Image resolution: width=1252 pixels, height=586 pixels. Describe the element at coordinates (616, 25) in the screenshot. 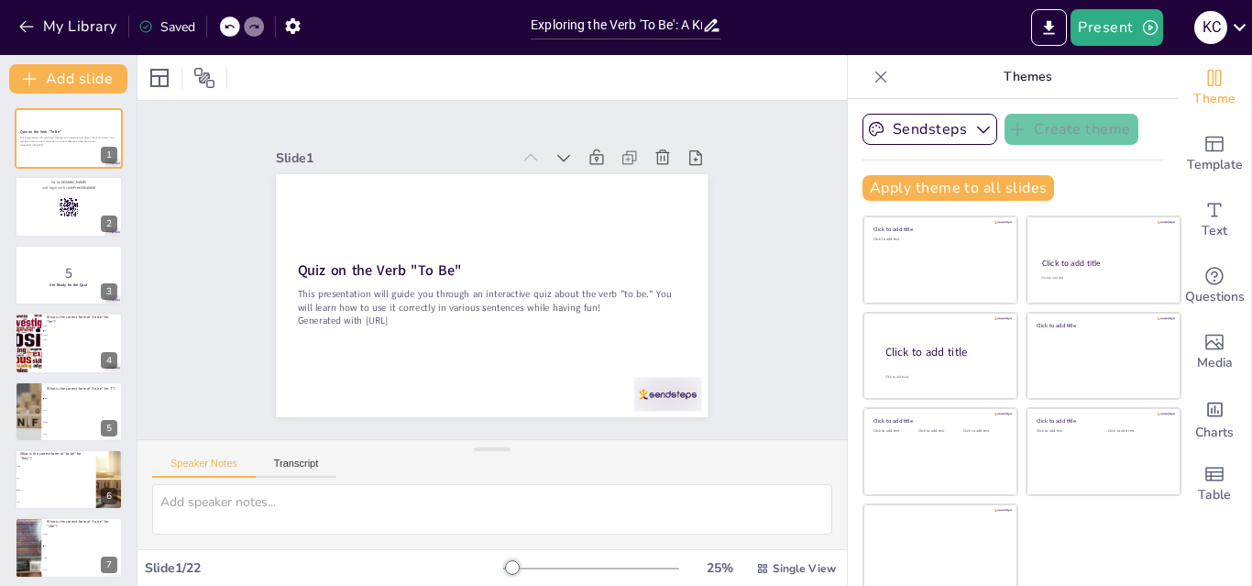

I see `input: Insert title` at that location.